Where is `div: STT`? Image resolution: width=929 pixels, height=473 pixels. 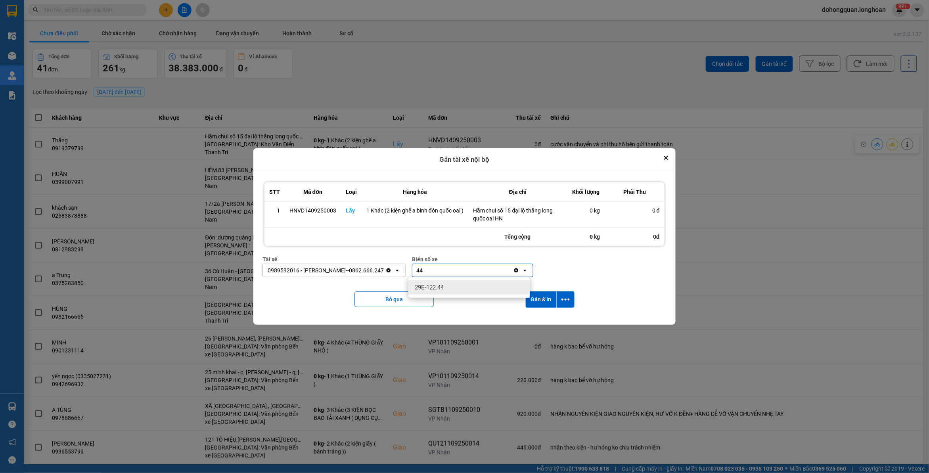
div: STT is located at coordinates (274, 192).